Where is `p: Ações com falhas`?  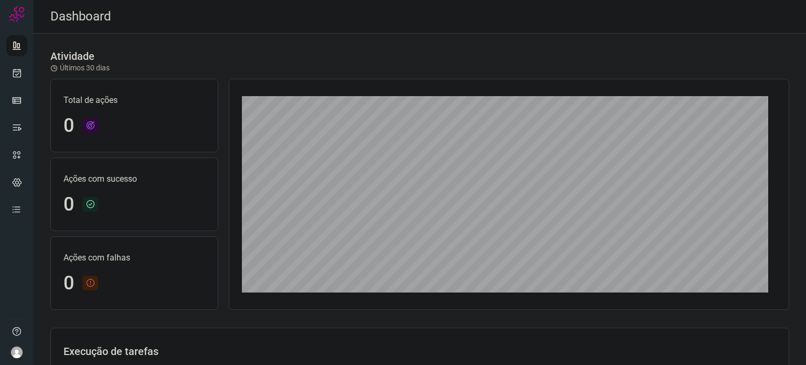 p: Ações com falhas is located at coordinates (134, 258).